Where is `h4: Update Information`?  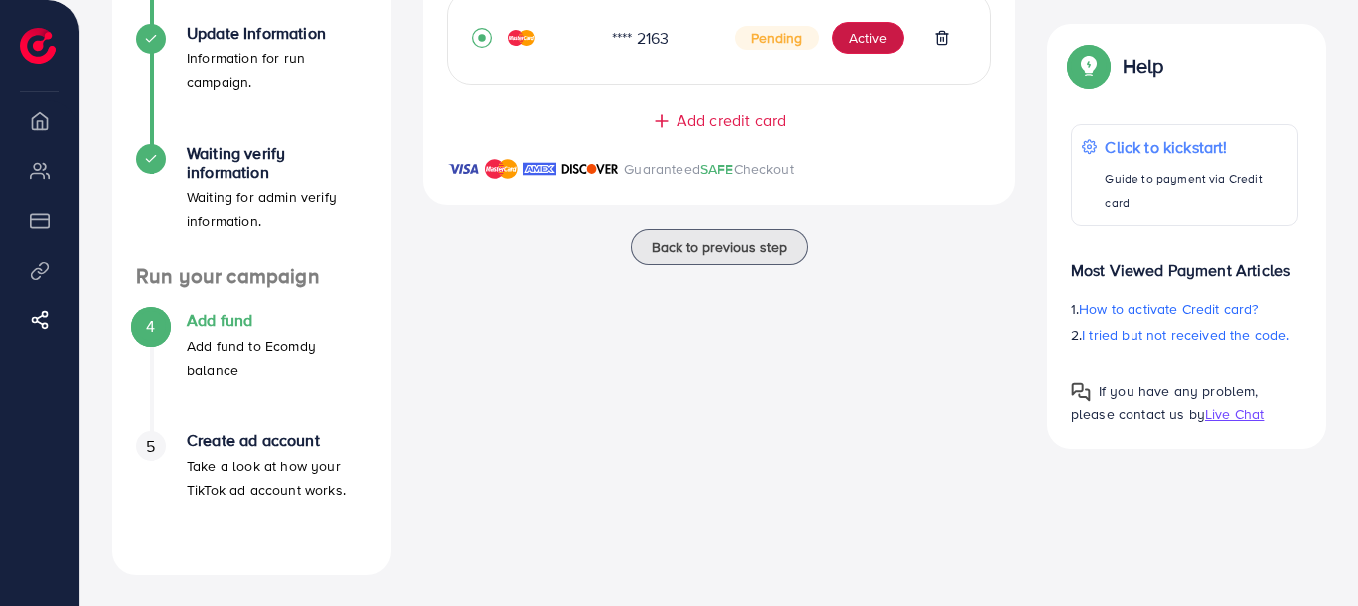
h4: Update Information is located at coordinates (276, 33).